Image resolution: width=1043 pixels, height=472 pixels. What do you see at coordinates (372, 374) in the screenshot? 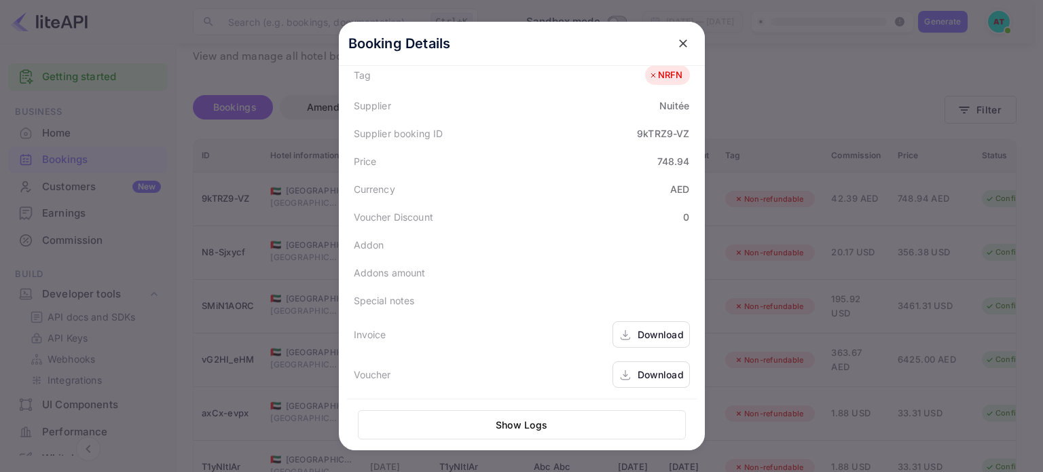
I see `div: Voucher` at bounding box center [372, 374].